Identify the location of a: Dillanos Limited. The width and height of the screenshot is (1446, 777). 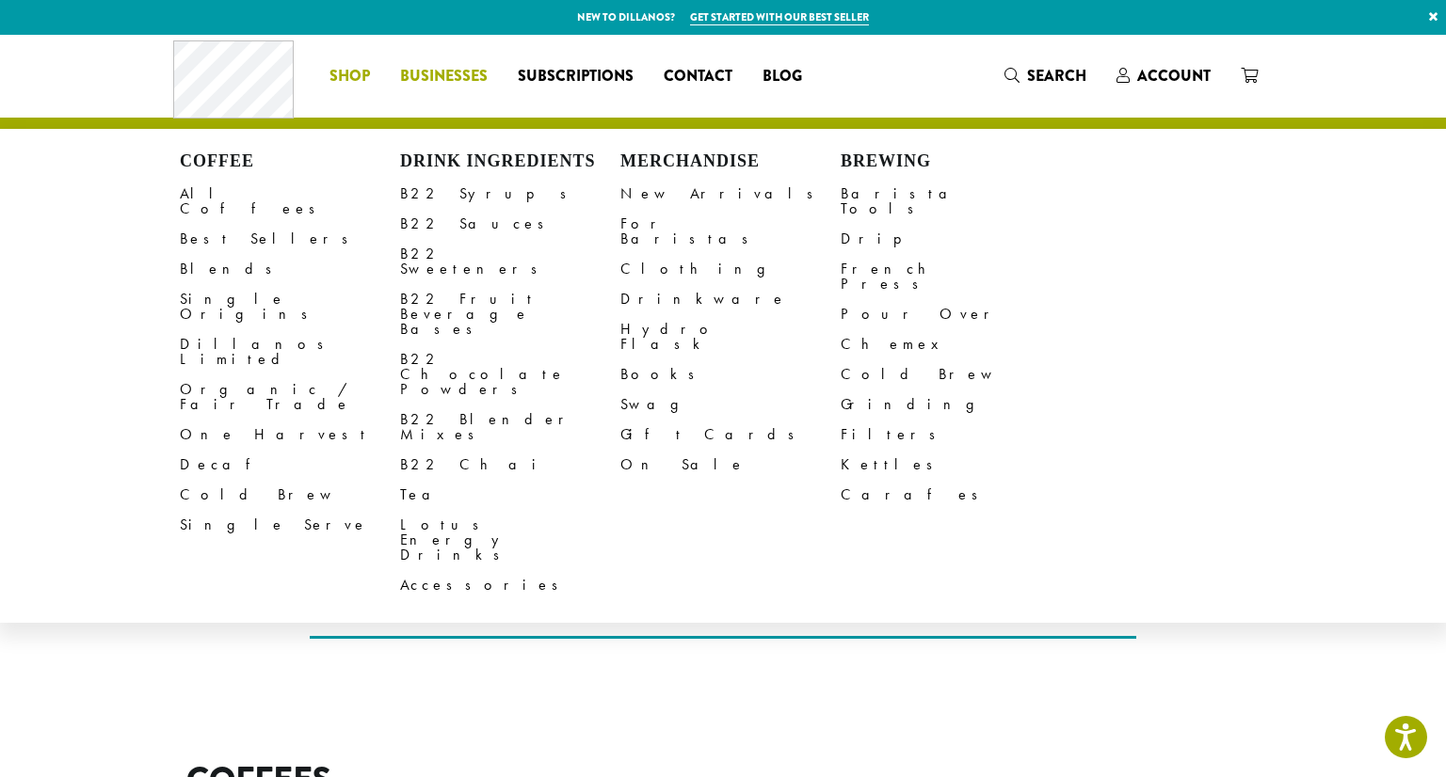
(290, 352).